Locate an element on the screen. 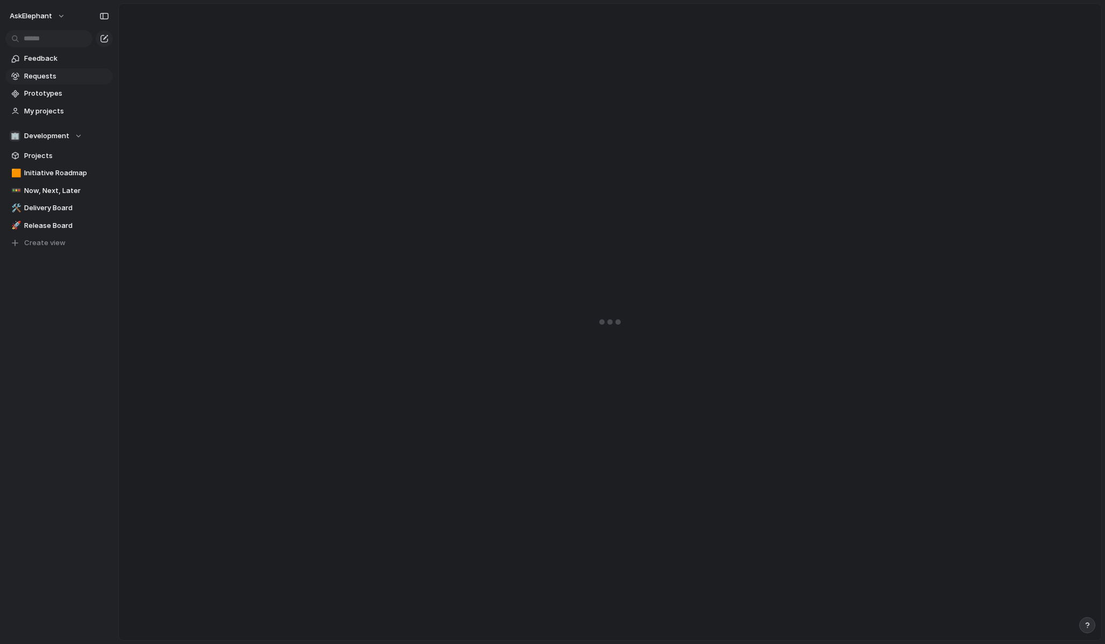 The height and width of the screenshot is (644, 1105). a: Feedback is located at coordinates (59, 59).